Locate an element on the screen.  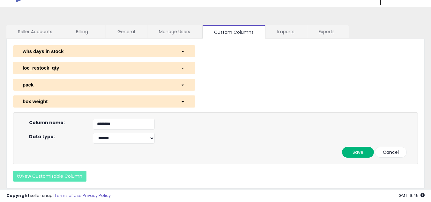
div: whs days in stock is located at coordinates (97, 51).